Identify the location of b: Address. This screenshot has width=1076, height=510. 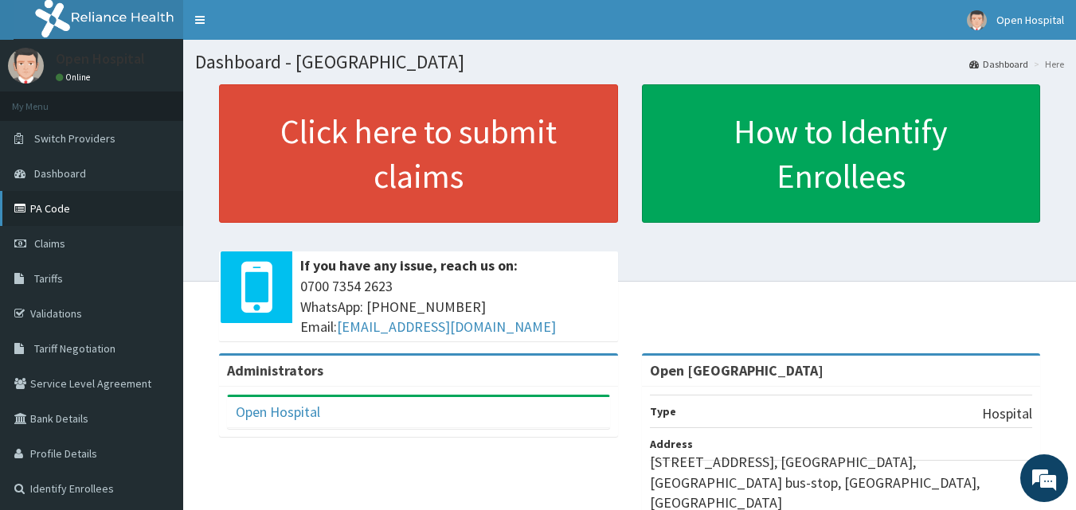
(671, 444).